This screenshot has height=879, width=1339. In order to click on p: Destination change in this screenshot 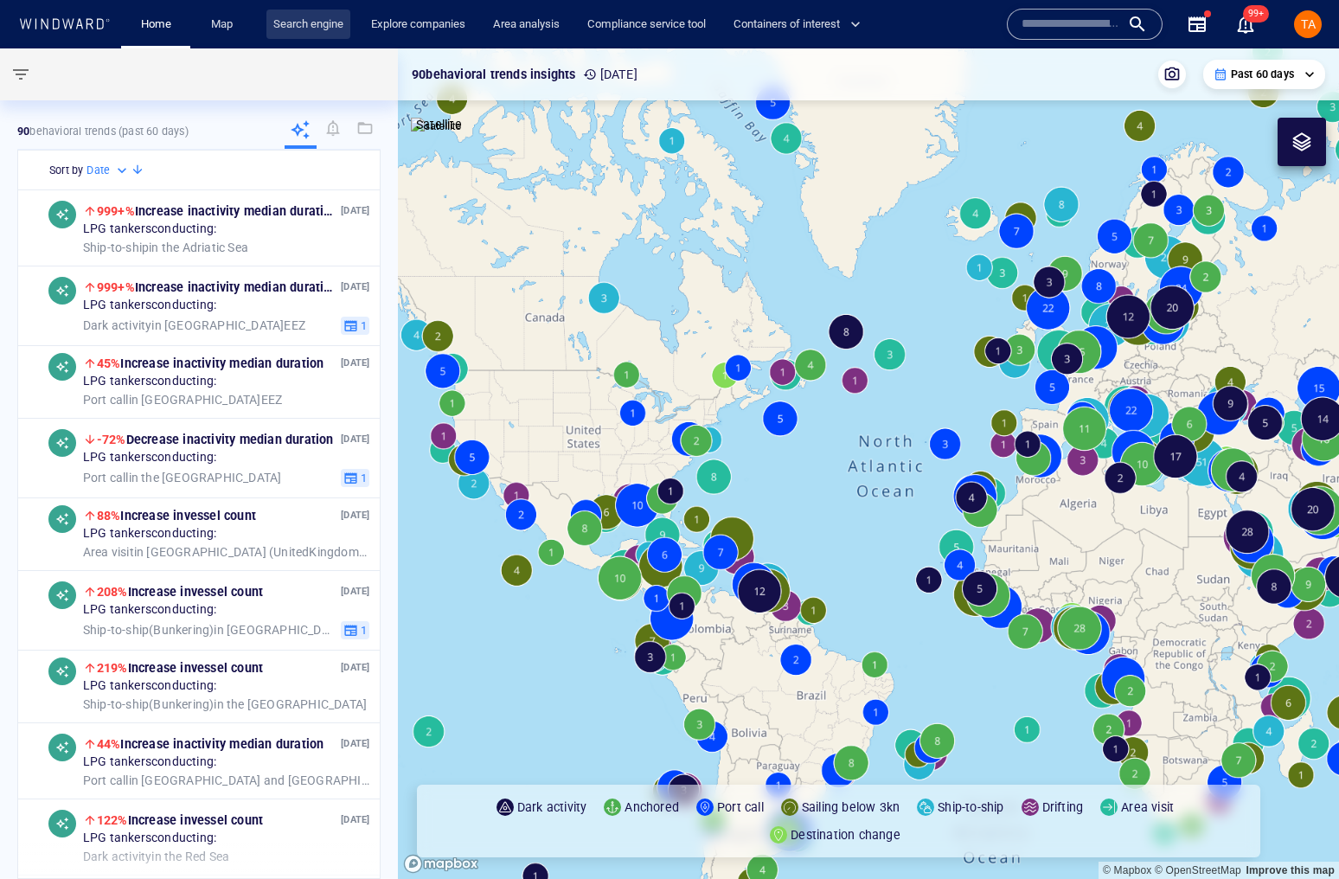, I will do `click(845, 835)`.